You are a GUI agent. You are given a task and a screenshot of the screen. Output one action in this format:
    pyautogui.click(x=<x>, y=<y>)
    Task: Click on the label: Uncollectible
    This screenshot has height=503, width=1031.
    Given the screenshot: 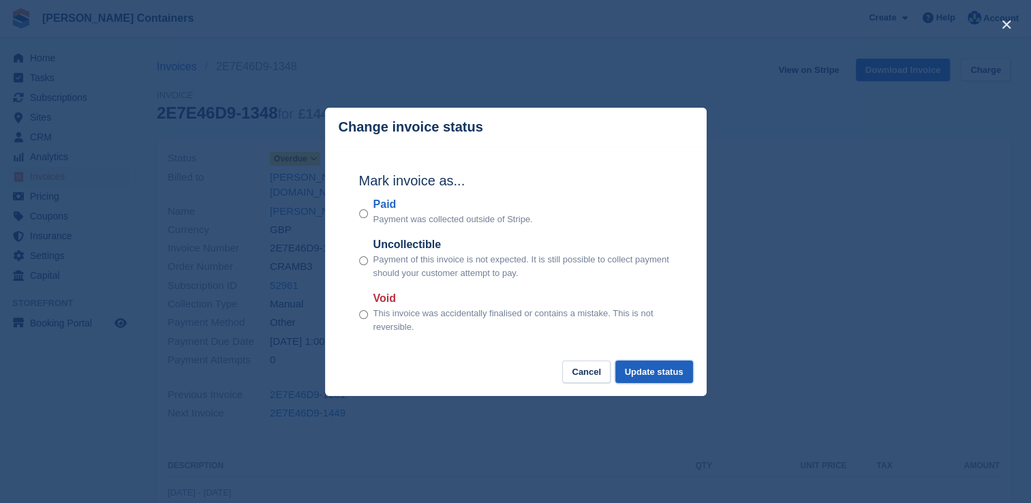 What is the action you would take?
    pyautogui.click(x=523, y=245)
    